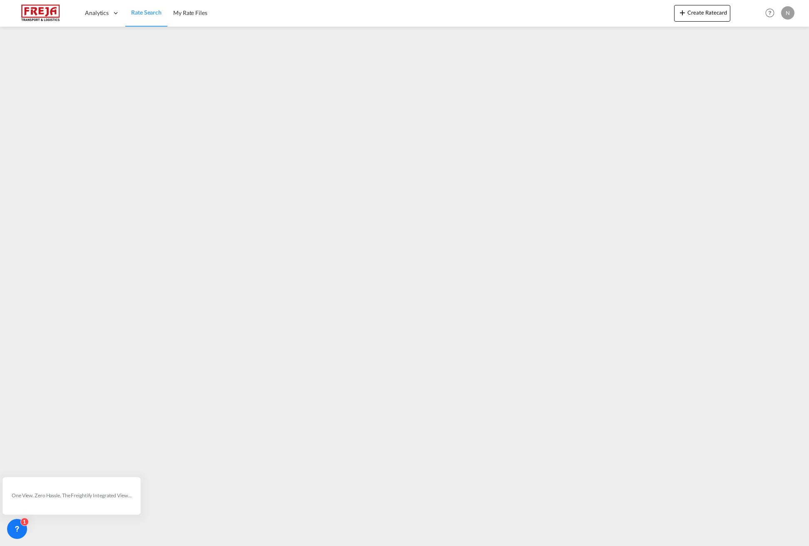 Image resolution: width=809 pixels, height=546 pixels. What do you see at coordinates (190, 12) in the screenshot?
I see `span: My Rate Files` at bounding box center [190, 12].